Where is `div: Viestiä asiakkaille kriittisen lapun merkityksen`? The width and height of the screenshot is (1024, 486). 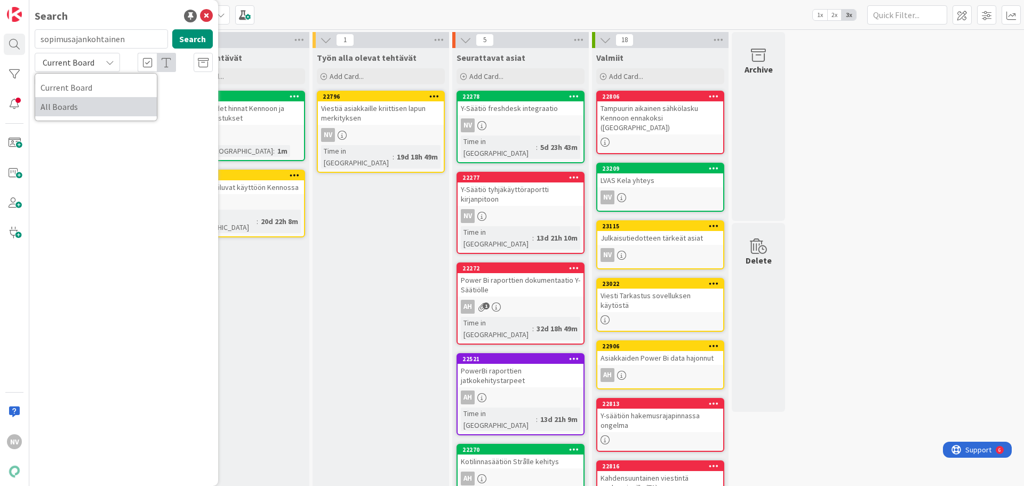 div: Viestiä asiakkaille kriittisen lapun merkityksen is located at coordinates (381, 113).